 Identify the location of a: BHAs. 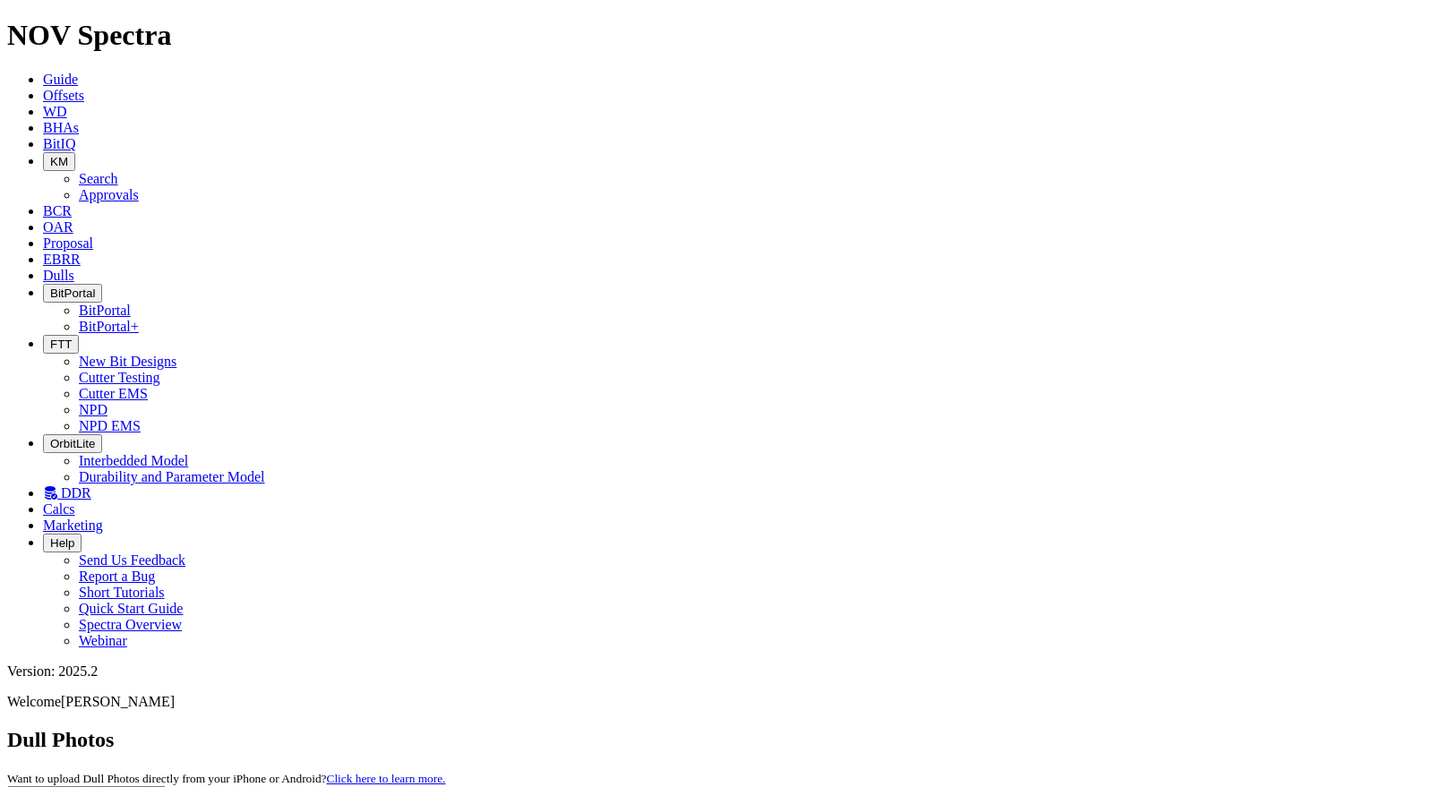
(61, 127).